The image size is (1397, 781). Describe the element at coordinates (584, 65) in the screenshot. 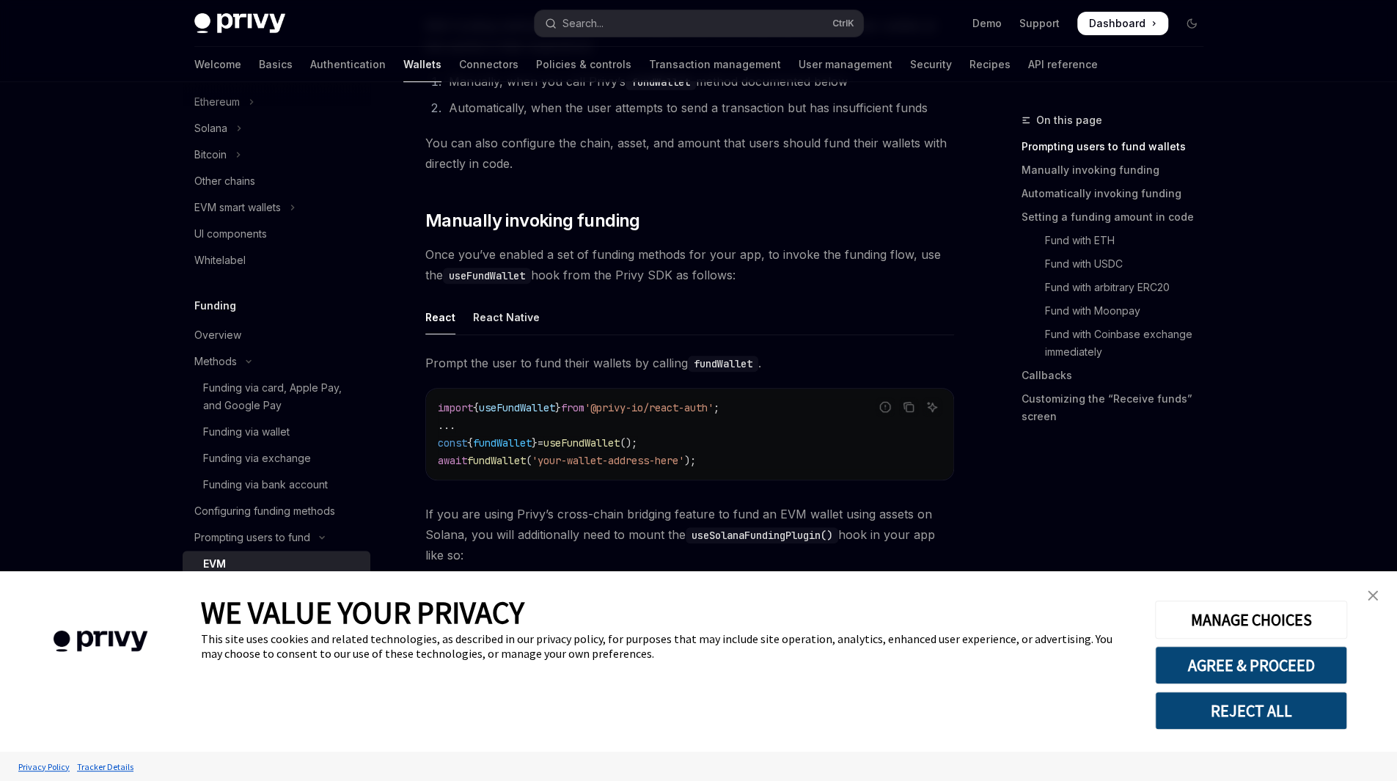

I see `a: Policies & controls` at that location.